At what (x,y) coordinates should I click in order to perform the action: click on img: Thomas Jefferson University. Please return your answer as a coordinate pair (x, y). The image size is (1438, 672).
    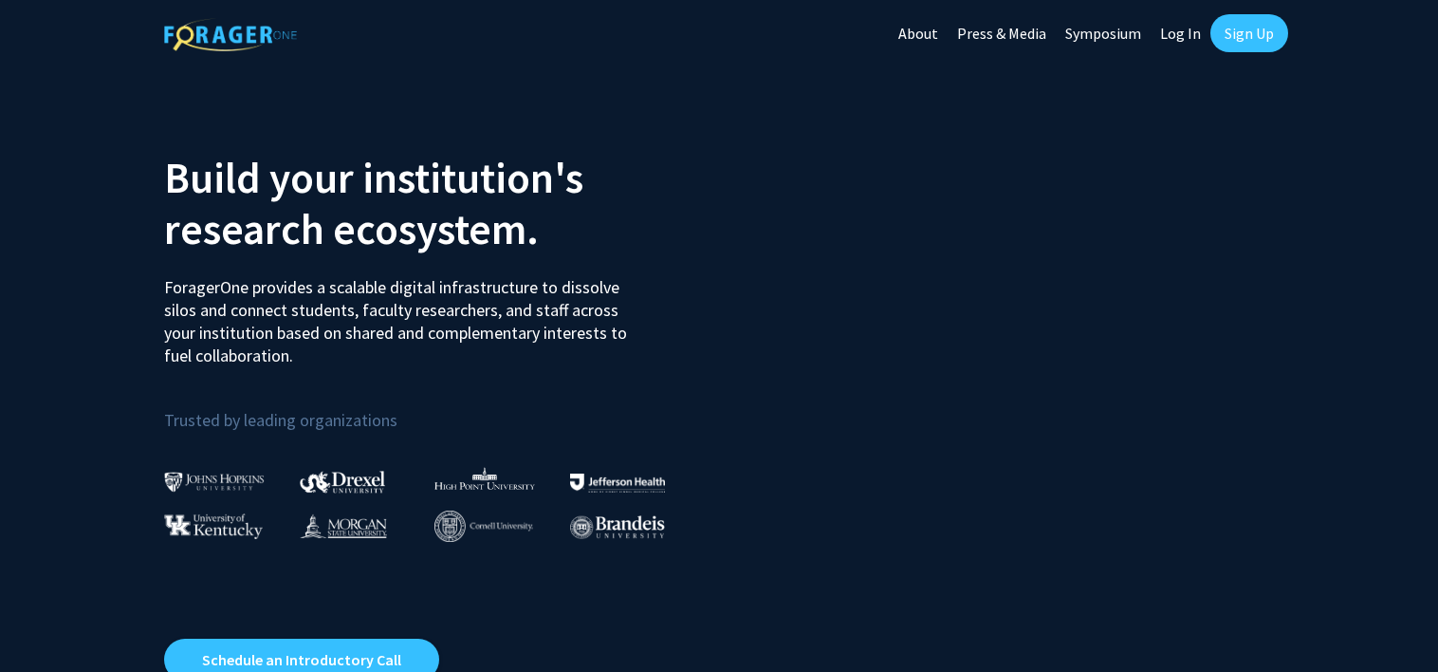
    Looking at the image, I should click on (618, 482).